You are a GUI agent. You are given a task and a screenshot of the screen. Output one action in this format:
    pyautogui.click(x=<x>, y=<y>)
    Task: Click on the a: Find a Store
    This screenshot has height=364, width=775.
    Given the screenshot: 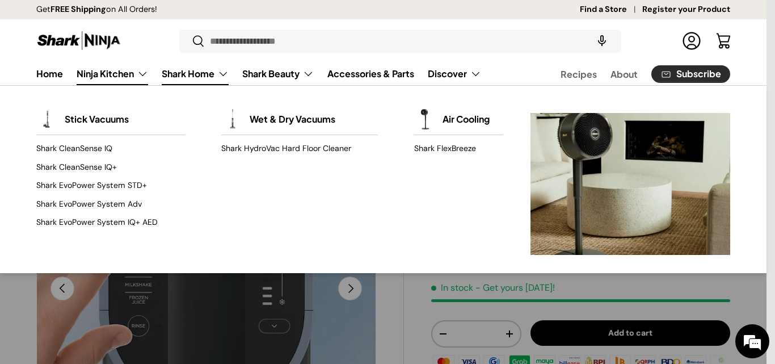 What is the action you would take?
    pyautogui.click(x=611, y=10)
    